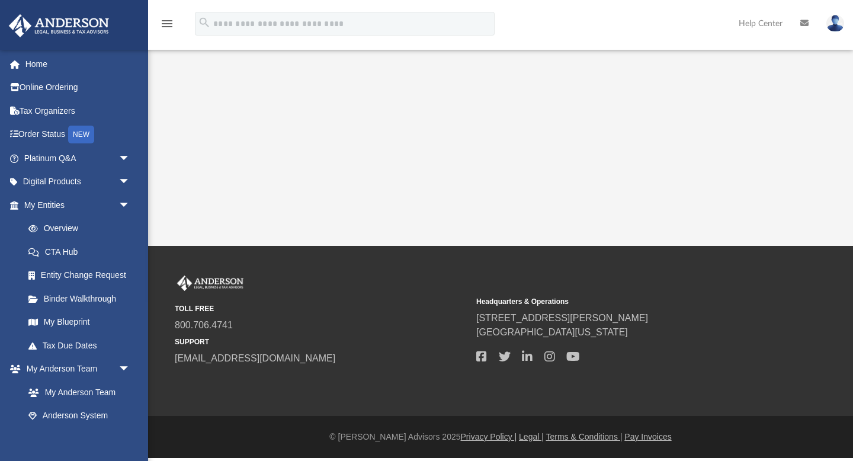  What do you see at coordinates (82, 275) in the screenshot?
I see `a: Entity Change Request` at bounding box center [82, 275].